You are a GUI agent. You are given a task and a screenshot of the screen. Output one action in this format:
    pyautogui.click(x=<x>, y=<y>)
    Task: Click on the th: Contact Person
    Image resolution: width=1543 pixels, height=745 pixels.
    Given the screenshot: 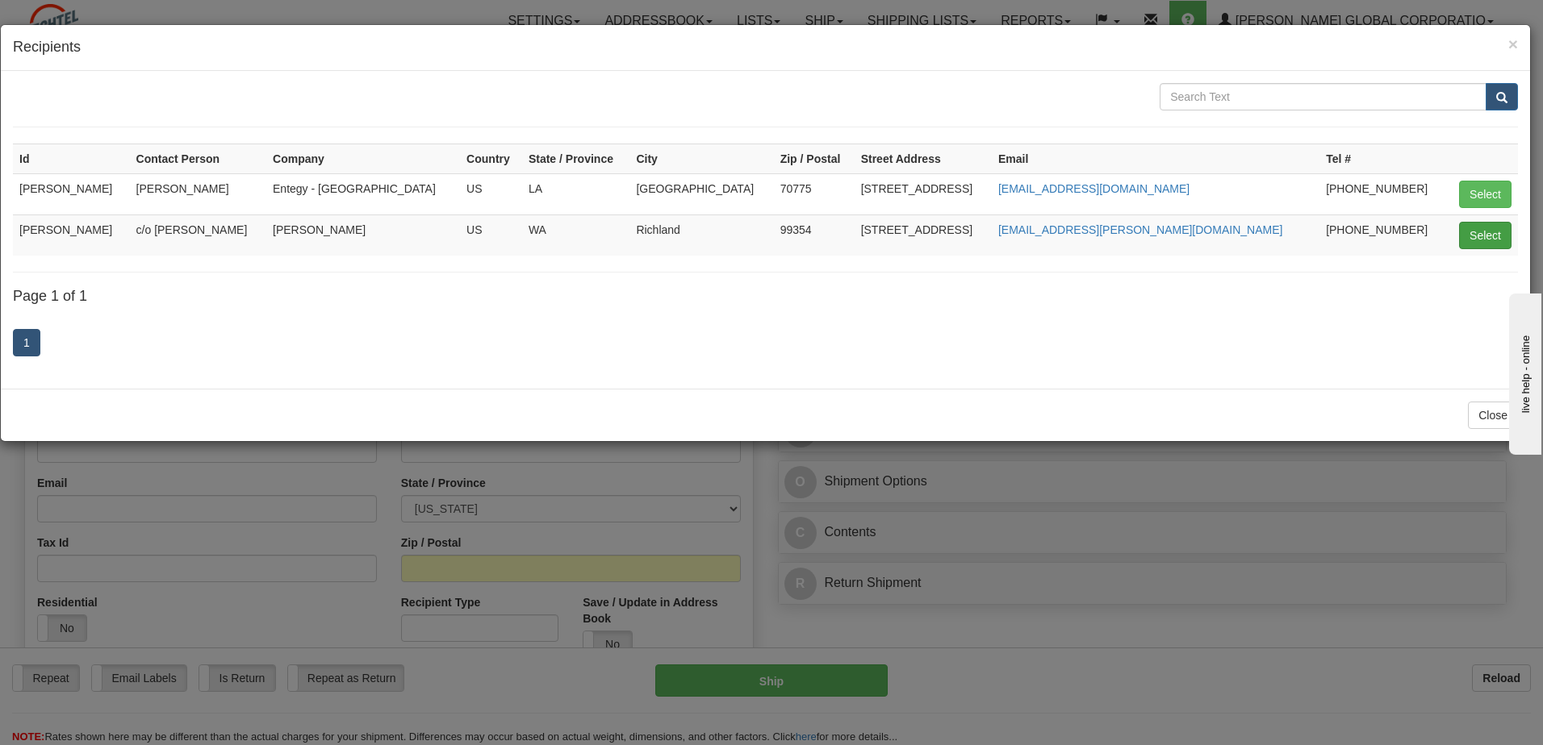 What is the action you would take?
    pyautogui.click(x=198, y=158)
    